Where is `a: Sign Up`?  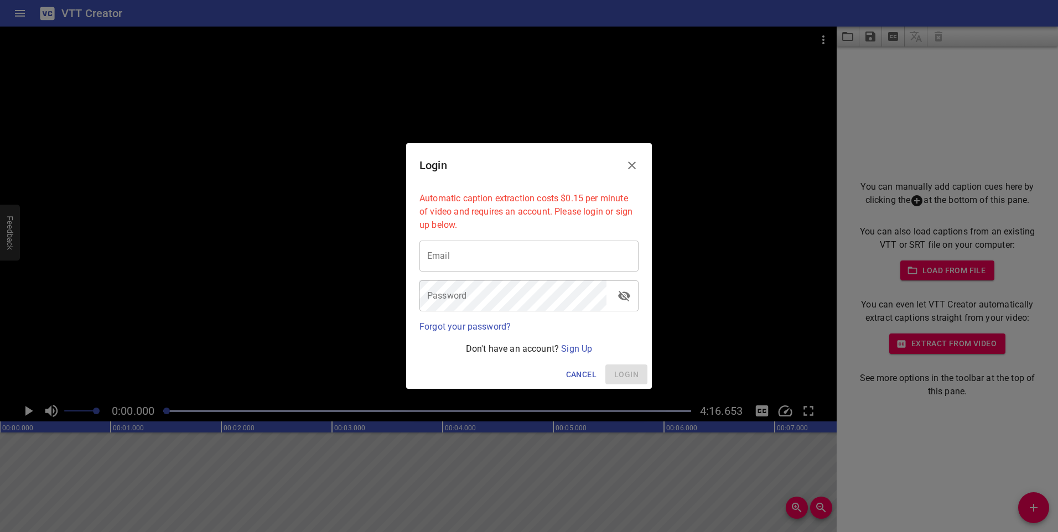 a: Sign Up is located at coordinates (576, 348).